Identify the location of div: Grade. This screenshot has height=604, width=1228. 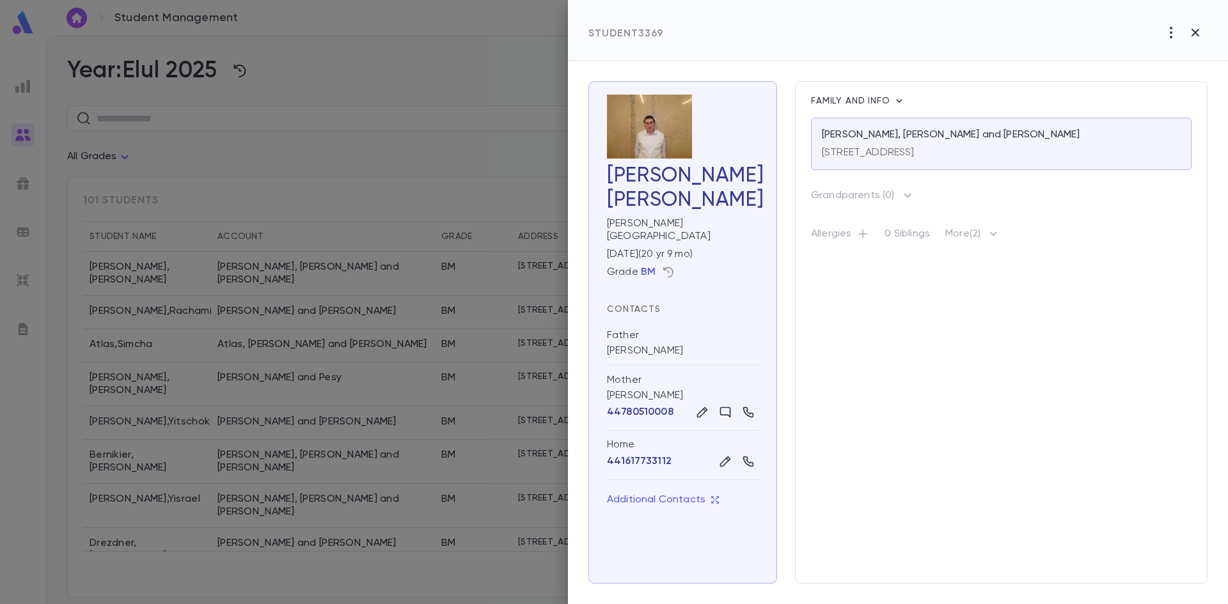
(631, 272).